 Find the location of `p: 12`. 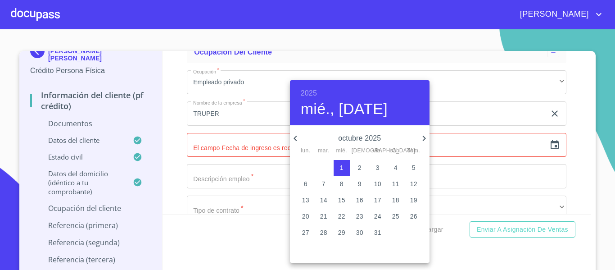

p: 12 is located at coordinates (414, 184).